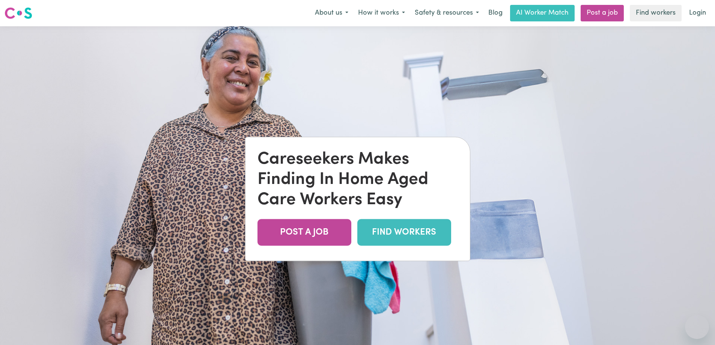  What do you see at coordinates (18, 13) in the screenshot?
I see `a: Careseekers logo` at bounding box center [18, 13].